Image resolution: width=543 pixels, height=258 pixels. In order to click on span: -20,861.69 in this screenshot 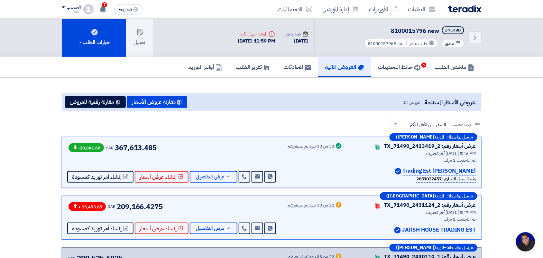, I will do `click(86, 147)`.